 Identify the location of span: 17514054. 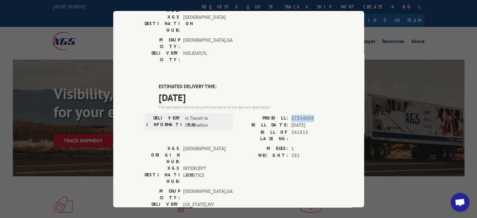
(312, 118).